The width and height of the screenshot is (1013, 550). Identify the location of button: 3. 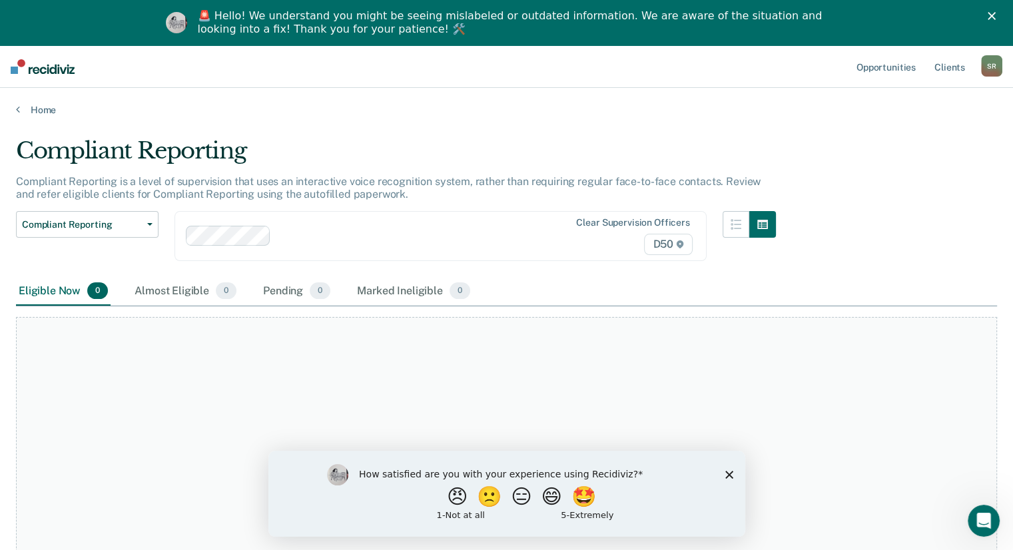
(254, 46).